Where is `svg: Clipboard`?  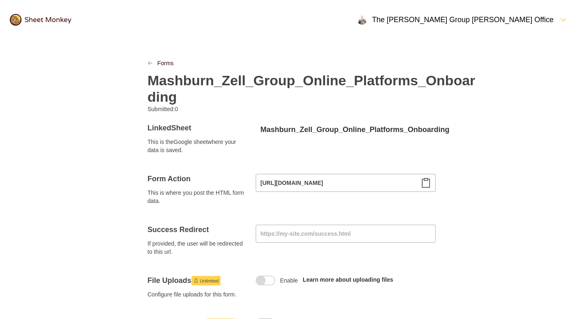
svg: Clipboard is located at coordinates (426, 183).